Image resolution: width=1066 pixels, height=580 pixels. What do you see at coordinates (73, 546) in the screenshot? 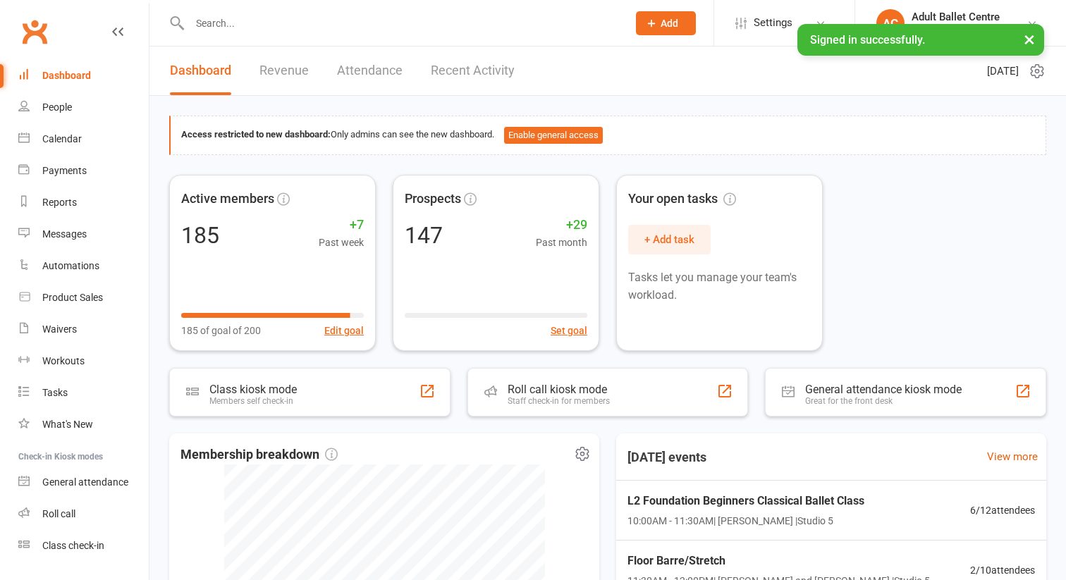
I see `div: Class check-in` at bounding box center [73, 546].